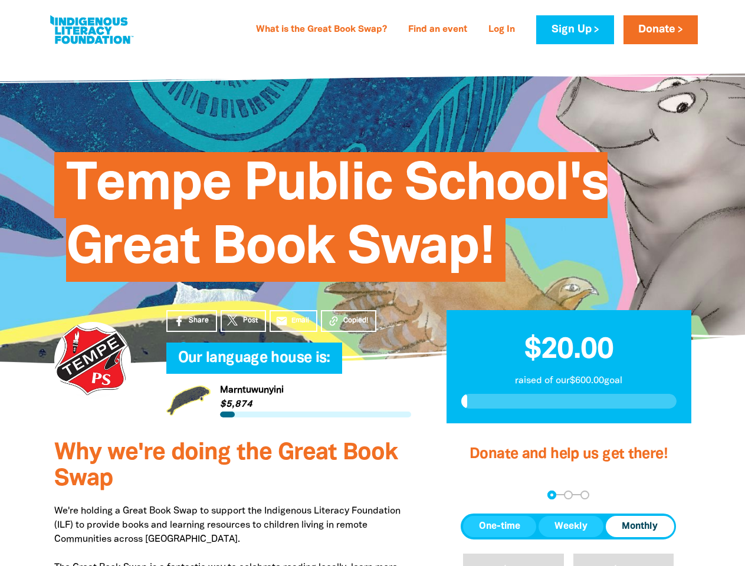 This screenshot has width=745, height=566. Describe the element at coordinates (568, 527) in the screenshot. I see `div: Donation frequency` at that location.